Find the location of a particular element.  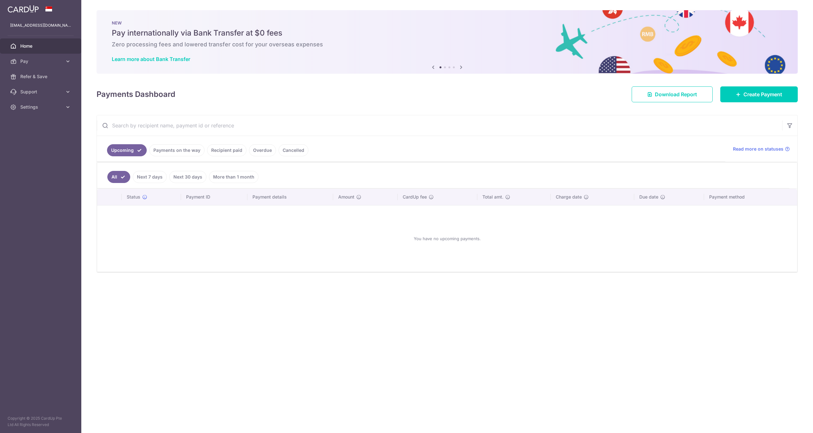

span: Settings is located at coordinates (41, 107).